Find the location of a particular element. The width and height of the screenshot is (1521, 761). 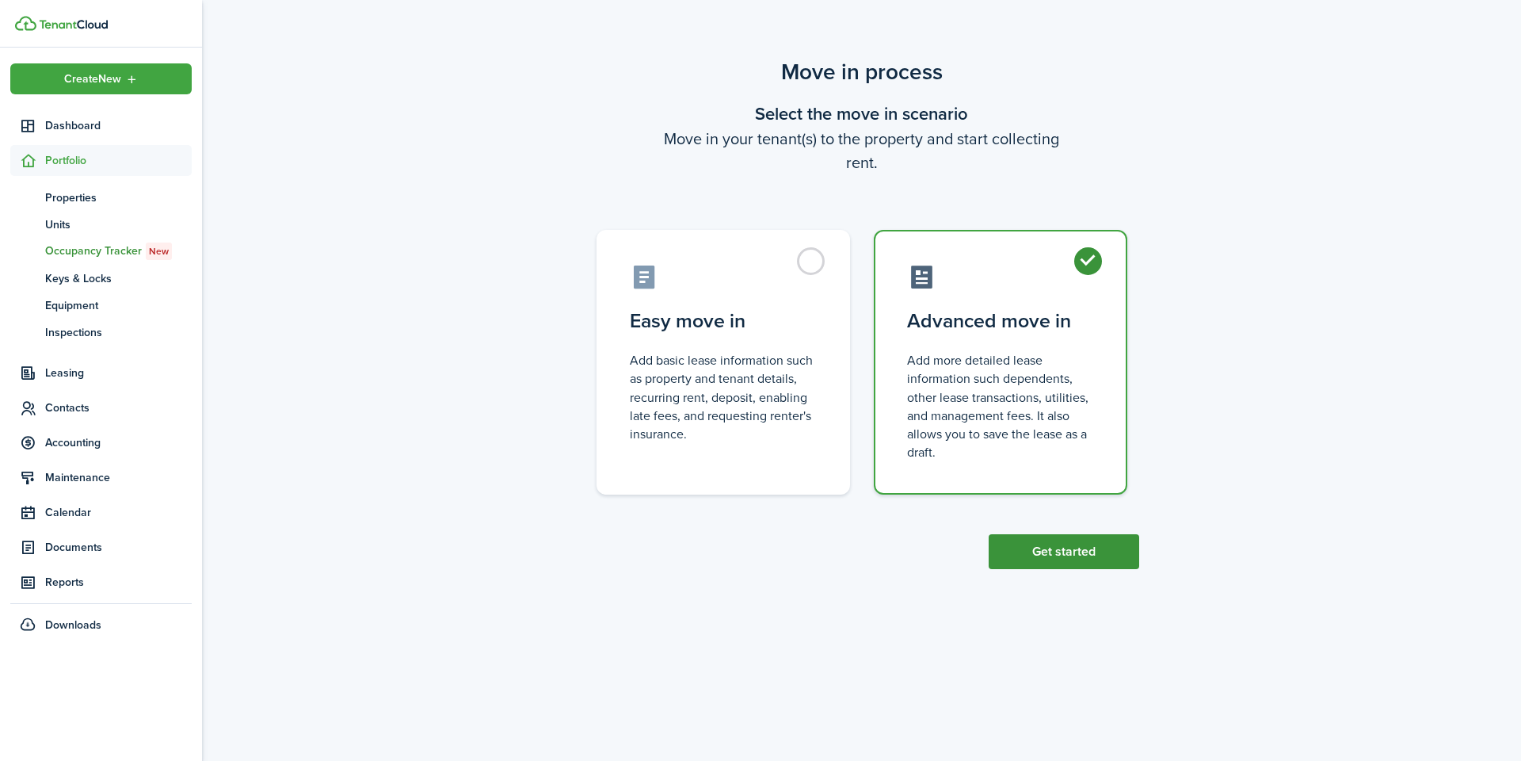

wizard-step-header-description: Move in your tenant(s) to the property and start collecting rent. is located at coordinates (862, 151).